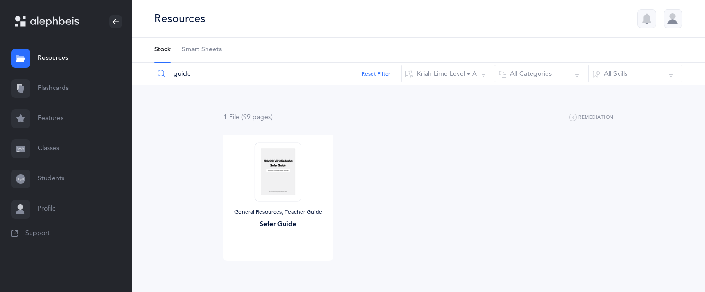 This screenshot has width=705, height=292. I want to click on span: Support, so click(38, 233).